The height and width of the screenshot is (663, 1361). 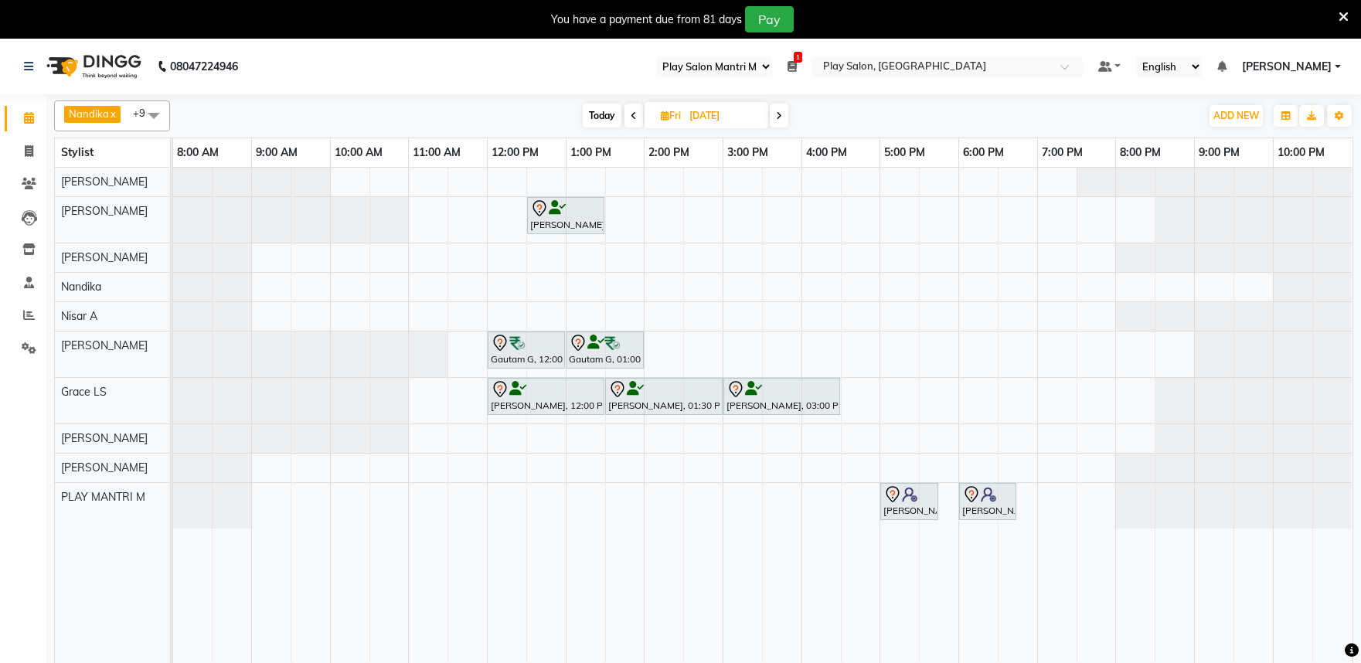 I want to click on span: Grace LS, so click(x=83, y=392).